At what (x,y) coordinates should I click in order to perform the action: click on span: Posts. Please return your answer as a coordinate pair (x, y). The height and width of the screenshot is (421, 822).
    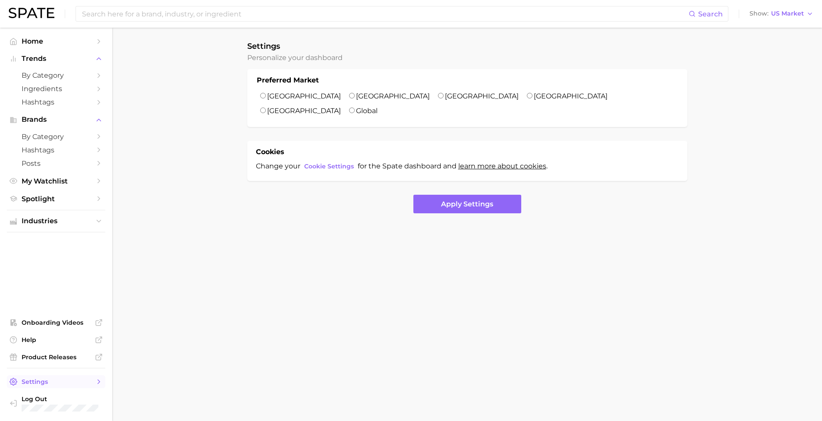
    Looking at the image, I should click on (56, 163).